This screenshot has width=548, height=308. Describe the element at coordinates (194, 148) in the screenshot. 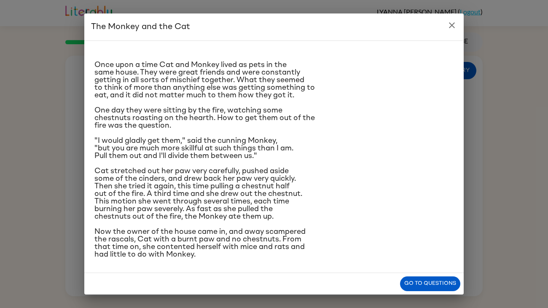

I see `span: "I would gladly get them," said the cunning Monkey, "but you are much more skillful at such thing...` at that location.